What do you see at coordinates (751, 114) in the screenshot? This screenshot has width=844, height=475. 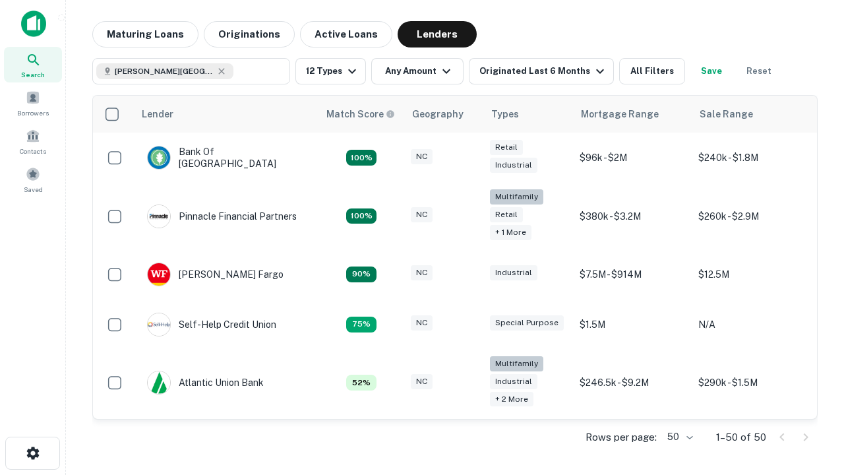 I see `th: Sale Range` at bounding box center [751, 114].